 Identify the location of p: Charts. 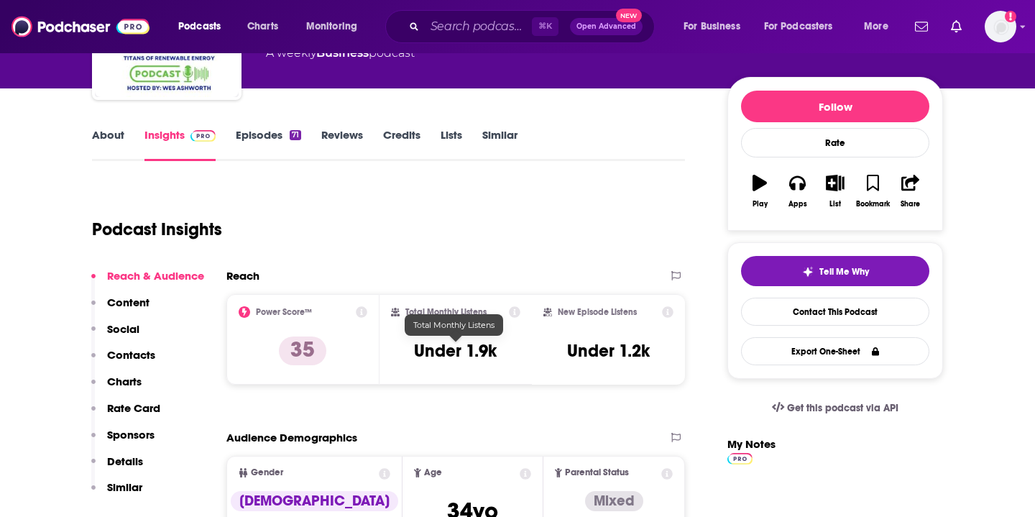
(124, 381).